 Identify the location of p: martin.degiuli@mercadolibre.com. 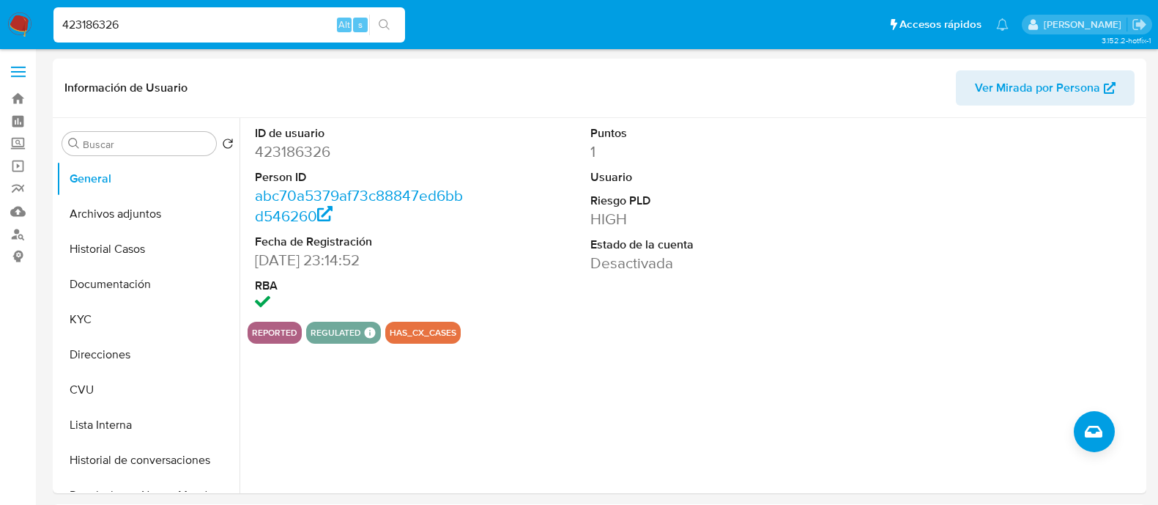
(1085, 24).